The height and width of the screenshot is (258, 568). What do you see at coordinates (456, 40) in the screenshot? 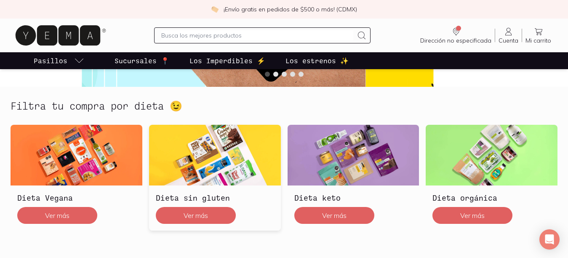
I see `span: Dirección no especificada` at bounding box center [456, 40].